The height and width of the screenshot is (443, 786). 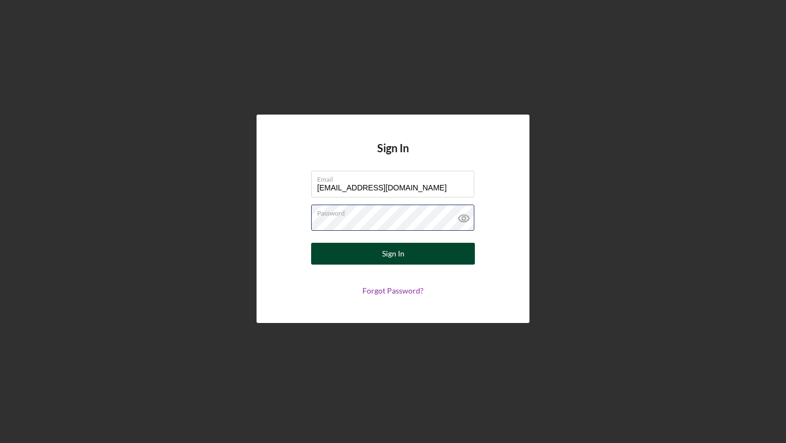 What do you see at coordinates (396, 211) in the screenshot?
I see `label: Password` at bounding box center [396, 211].